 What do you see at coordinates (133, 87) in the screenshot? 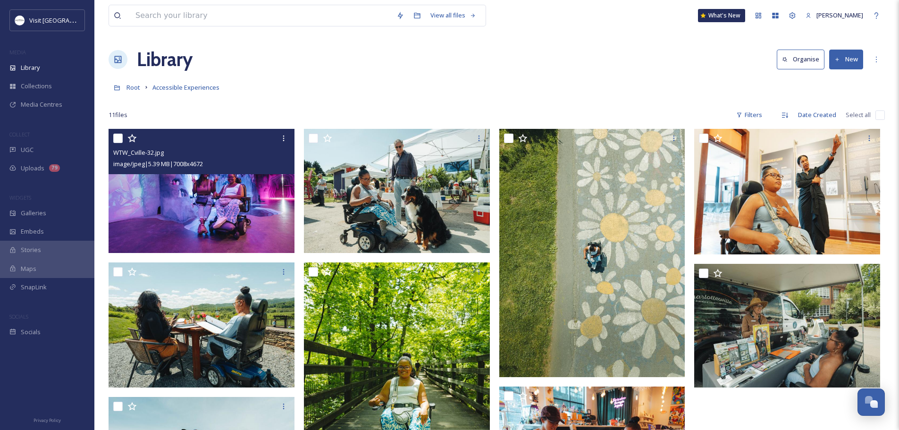
I see `span: Root` at bounding box center [133, 87].